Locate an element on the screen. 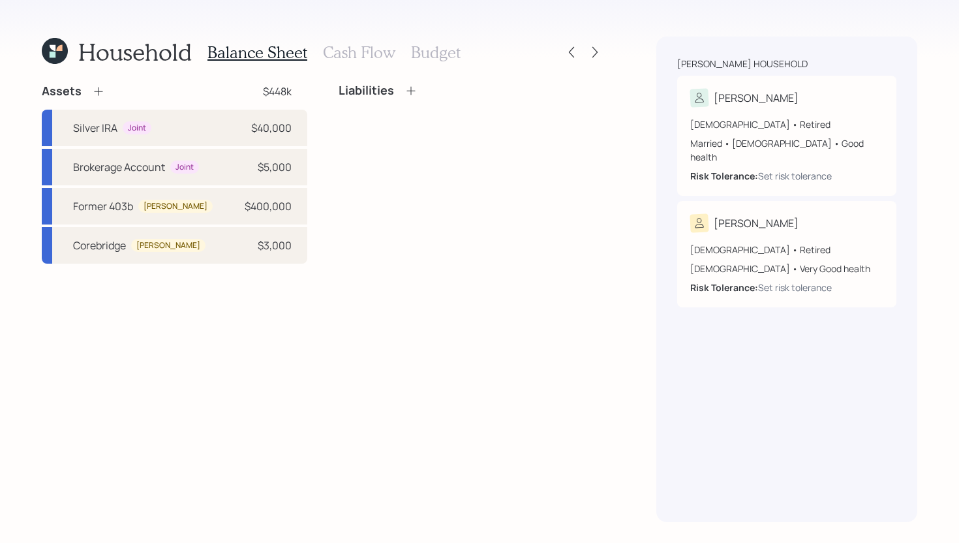  div: $400,000 is located at coordinates (268, 206).